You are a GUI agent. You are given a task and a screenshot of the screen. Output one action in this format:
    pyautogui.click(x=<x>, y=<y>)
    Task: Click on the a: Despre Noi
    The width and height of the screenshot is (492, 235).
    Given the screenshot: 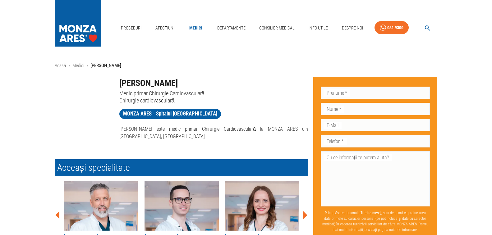 What is the action you would take?
    pyautogui.click(x=352, y=28)
    